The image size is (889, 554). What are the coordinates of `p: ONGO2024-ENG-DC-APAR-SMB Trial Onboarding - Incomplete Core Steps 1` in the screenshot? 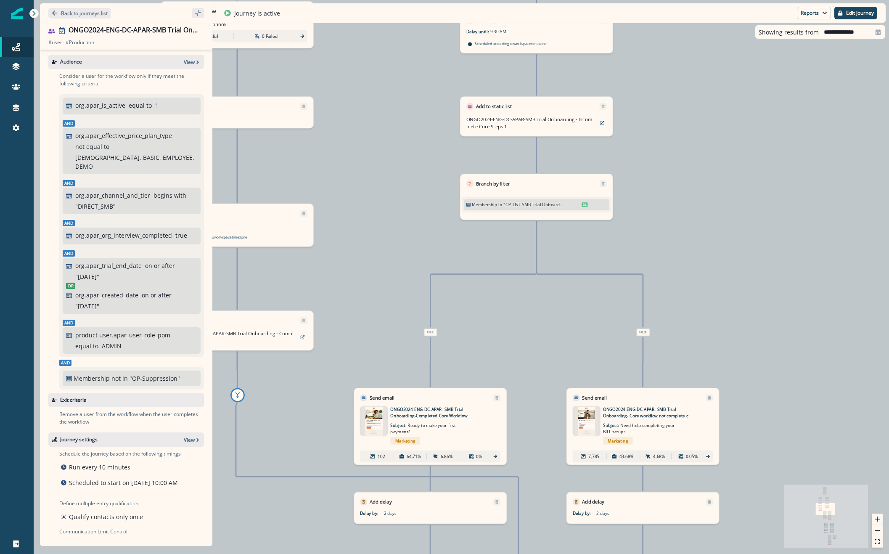 It's located at (531, 123).